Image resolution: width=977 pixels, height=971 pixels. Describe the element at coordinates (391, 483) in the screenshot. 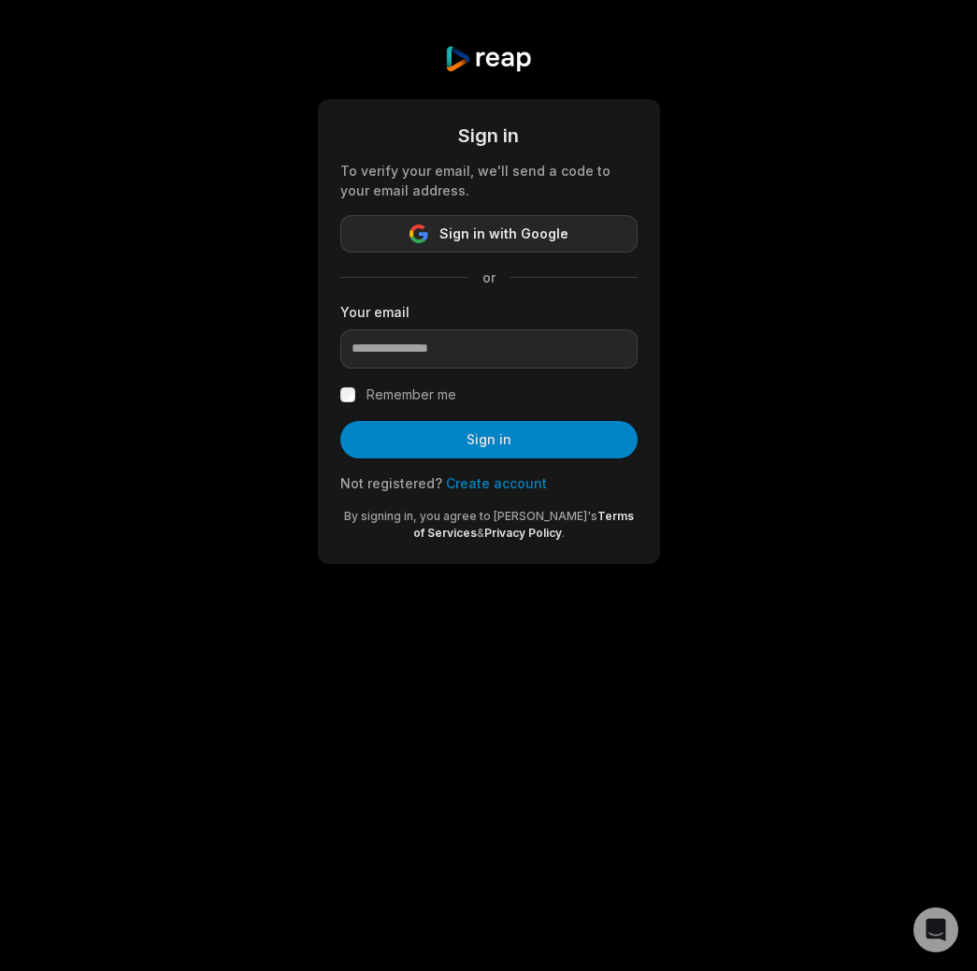

I see `span: Not registered?` at that location.